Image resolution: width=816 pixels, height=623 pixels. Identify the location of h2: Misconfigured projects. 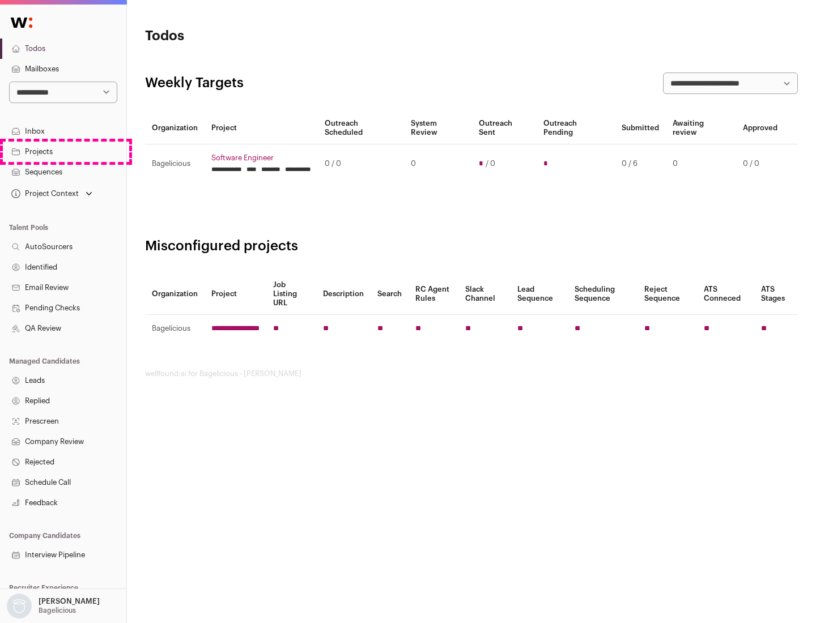
(471, 246).